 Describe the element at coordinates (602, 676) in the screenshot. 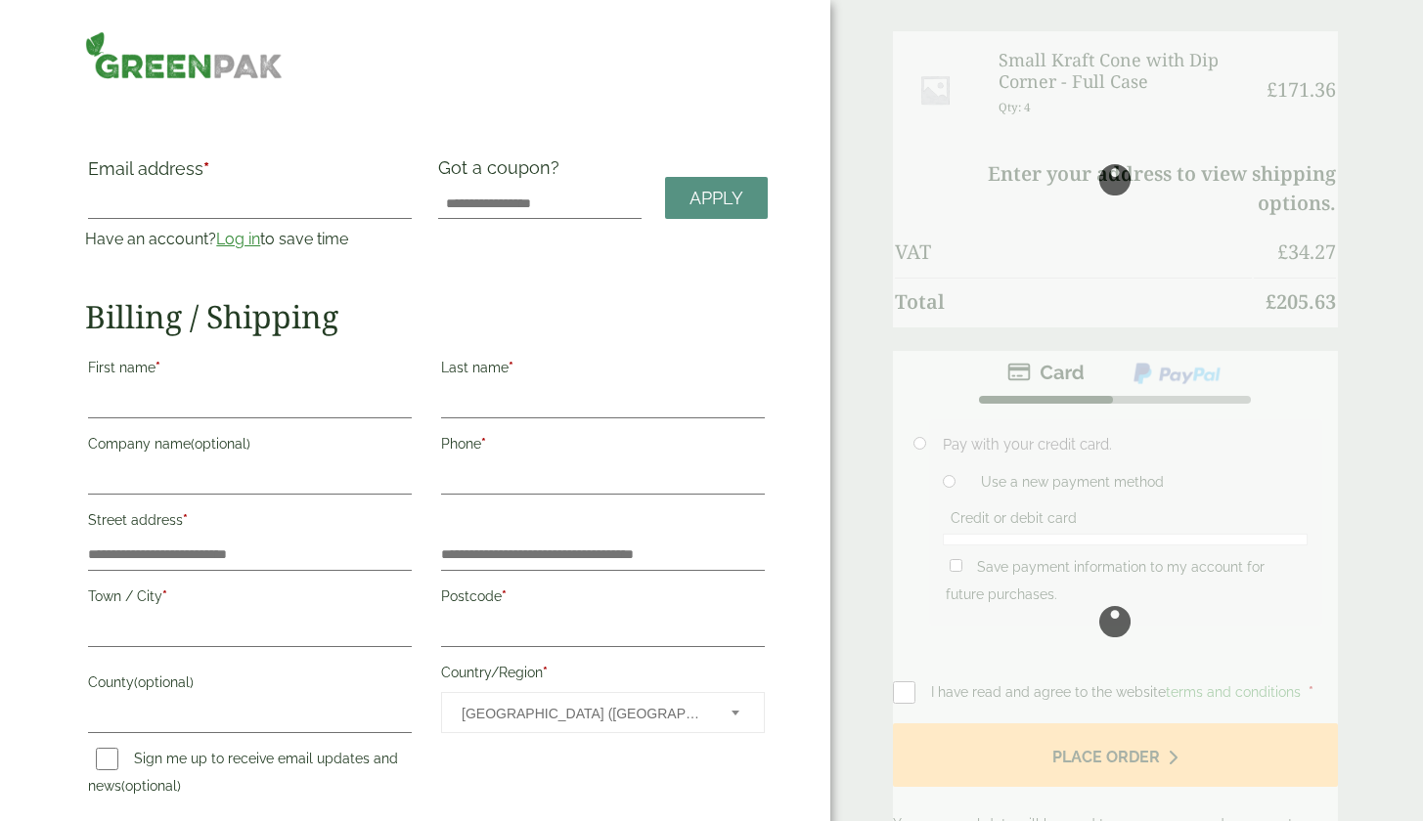

I see `label: Country/Region` at that location.